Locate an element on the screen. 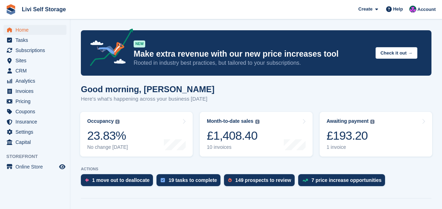  div: £193.20 is located at coordinates (351, 135).